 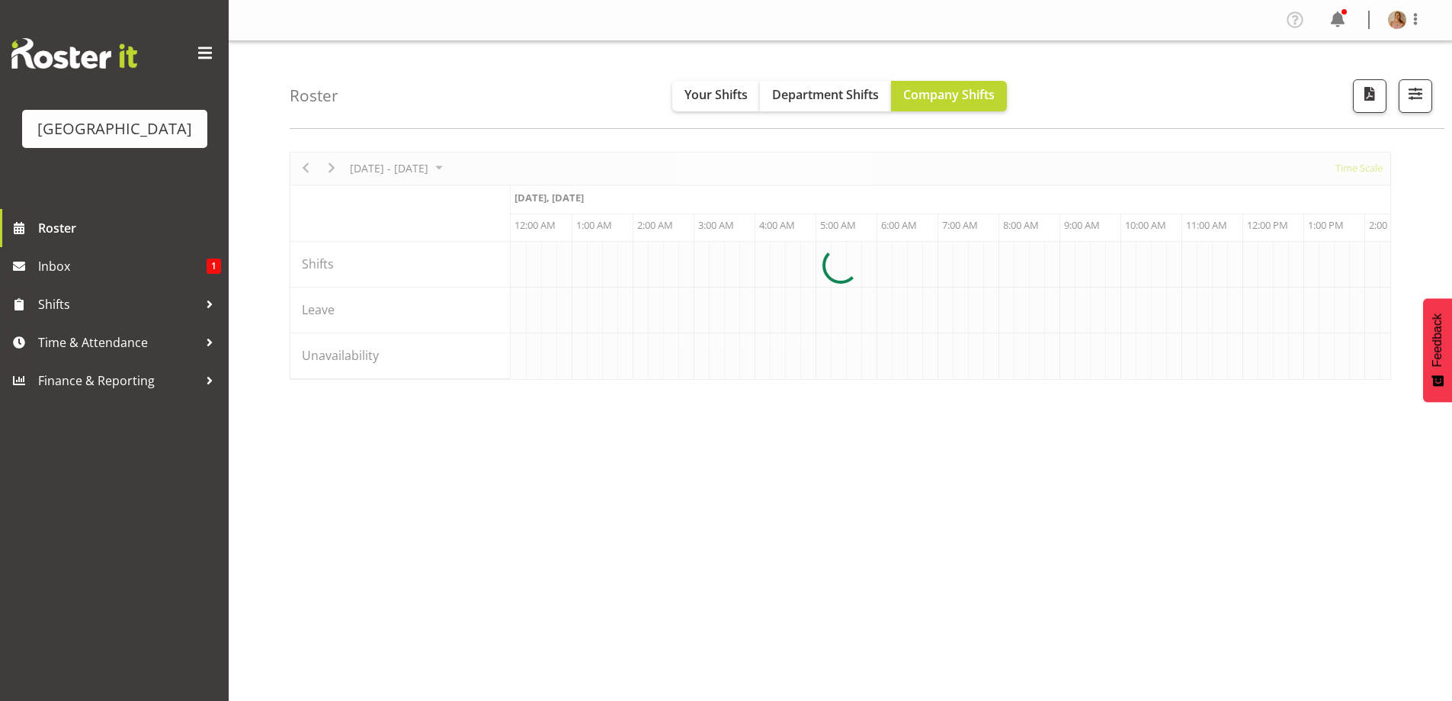 What do you see at coordinates (213, 266) in the screenshot?
I see `span: 1` at bounding box center [213, 266].